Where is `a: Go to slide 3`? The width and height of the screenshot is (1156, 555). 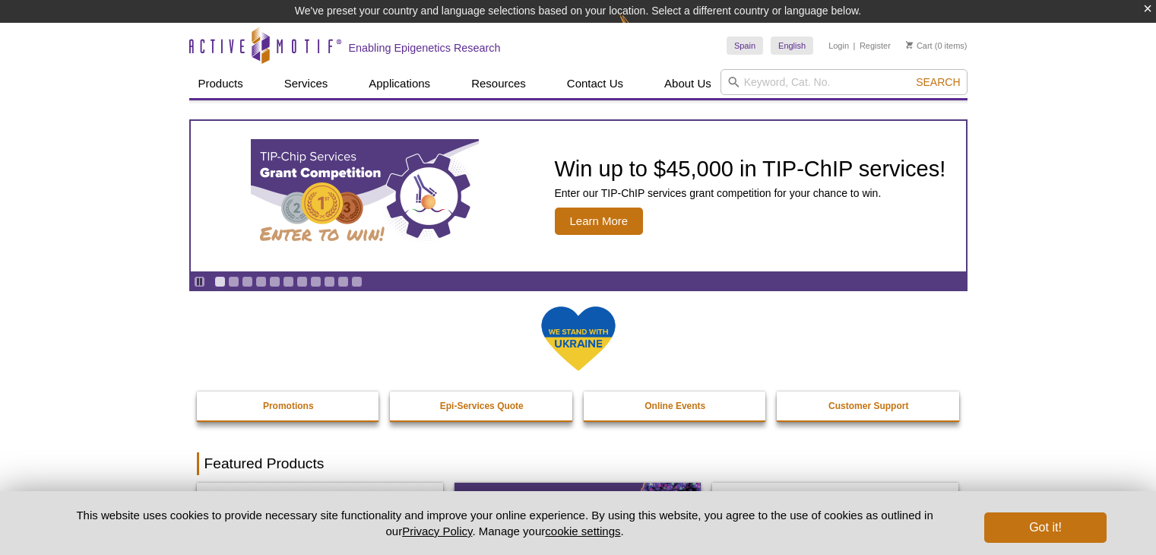
a: Go to slide 3 is located at coordinates (247, 281).